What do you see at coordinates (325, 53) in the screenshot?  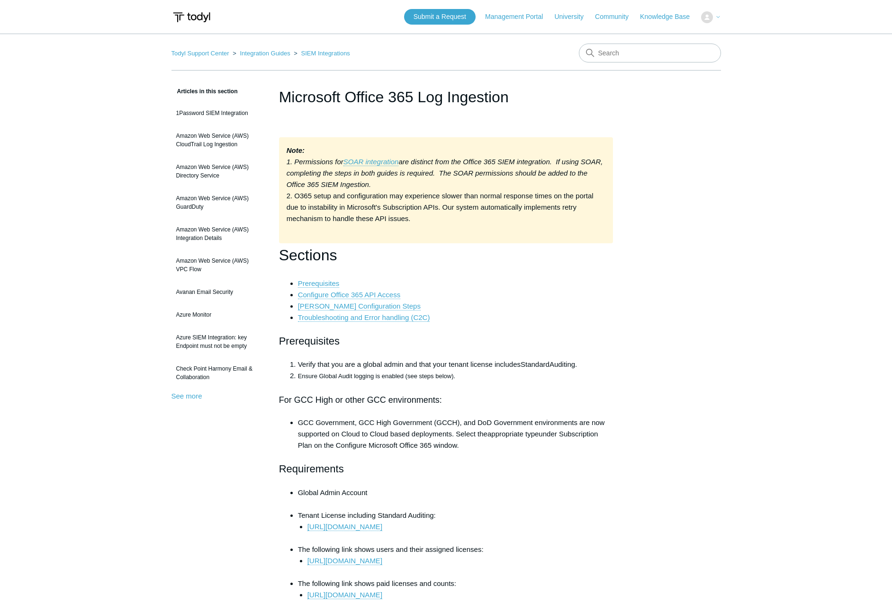 I see `a: SIEM Integrations` at bounding box center [325, 53].